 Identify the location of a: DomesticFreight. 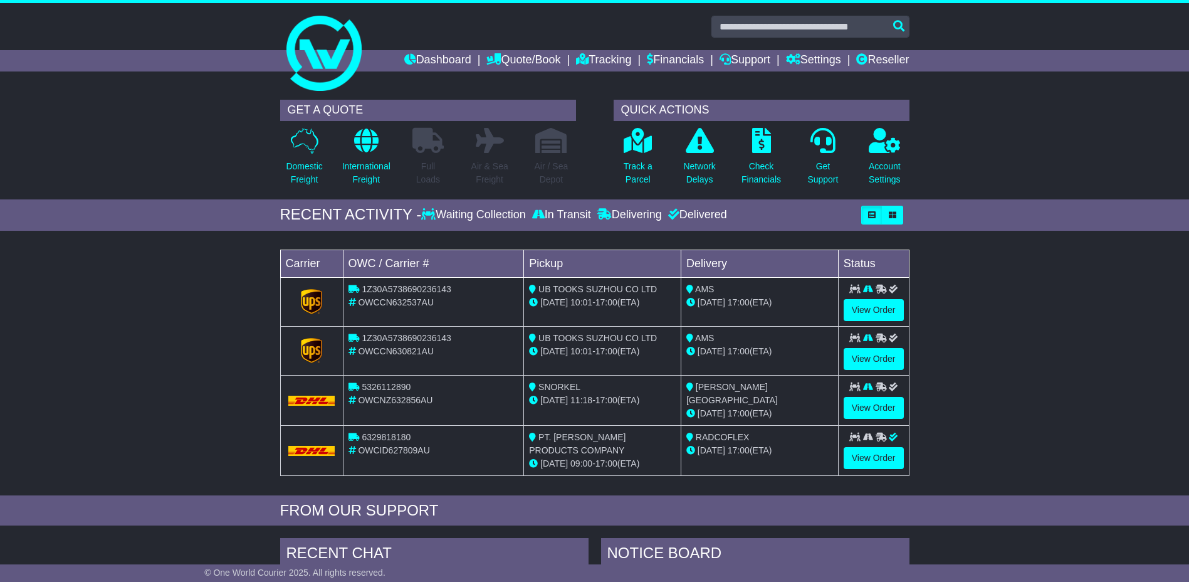
(304, 160).